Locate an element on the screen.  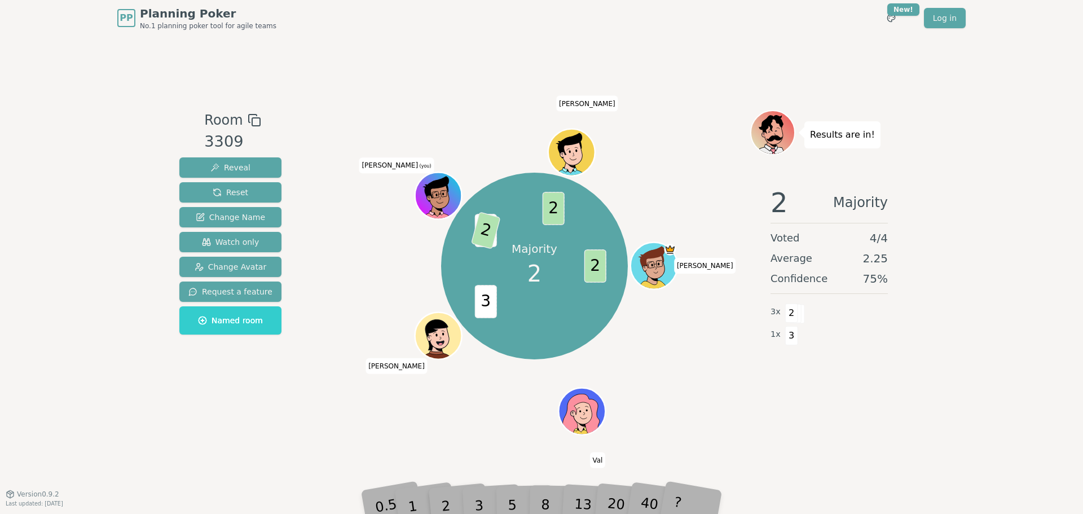
button: Watch only is located at coordinates (230, 242).